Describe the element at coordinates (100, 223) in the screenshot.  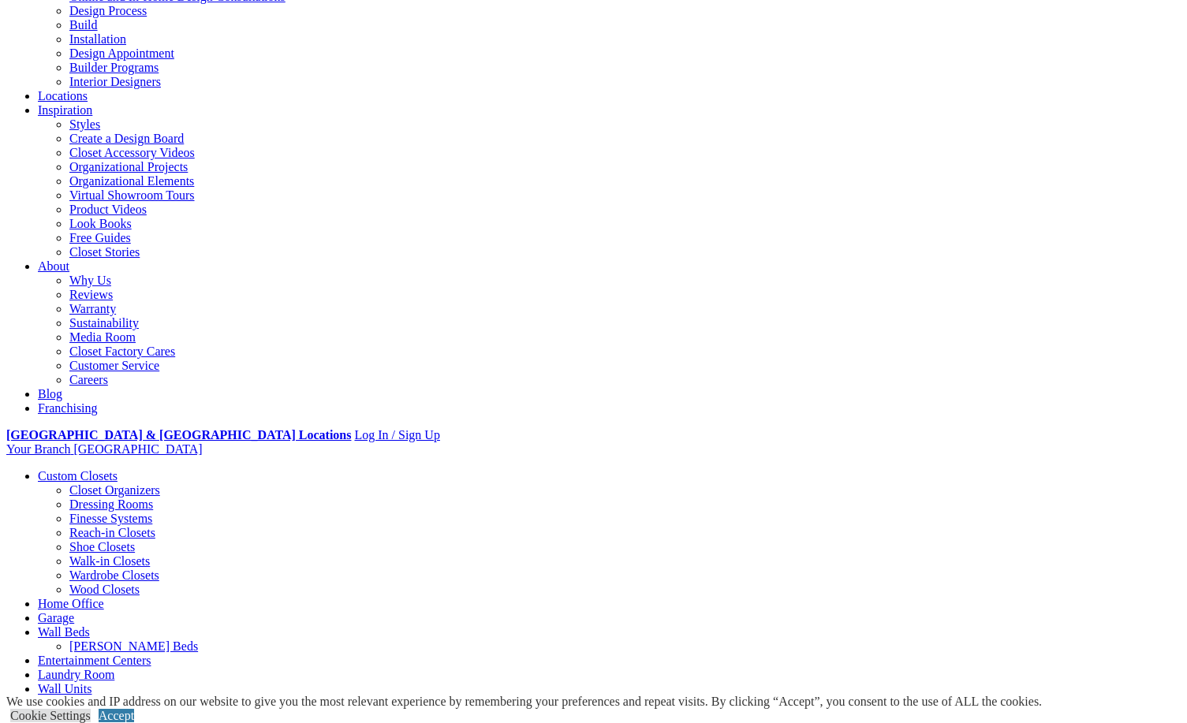
I see `a: Look Books` at that location.